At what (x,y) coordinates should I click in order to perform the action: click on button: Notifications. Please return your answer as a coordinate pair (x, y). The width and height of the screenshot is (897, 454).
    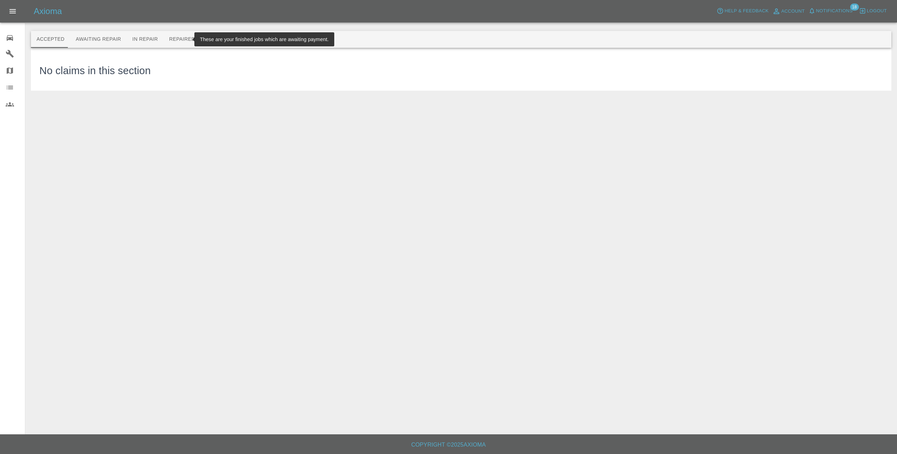
    Looking at the image, I should click on (831, 11).